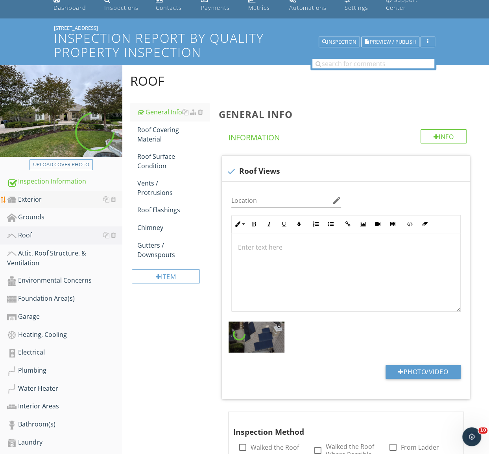 This screenshot has height=454, width=489. I want to click on div: Heating, Cooling, so click(64, 335).